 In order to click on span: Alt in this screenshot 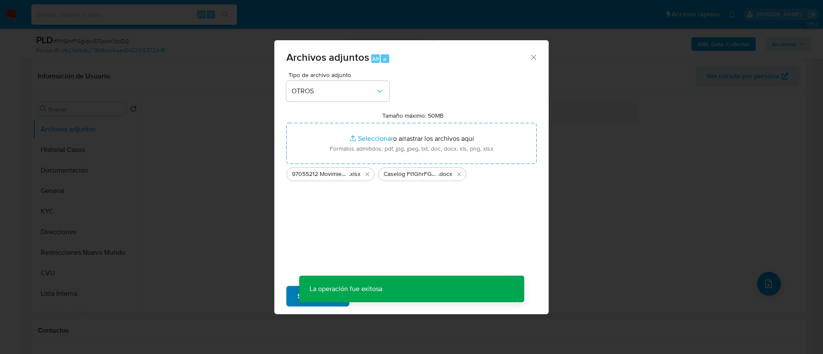, I will do `click(375, 59)`.